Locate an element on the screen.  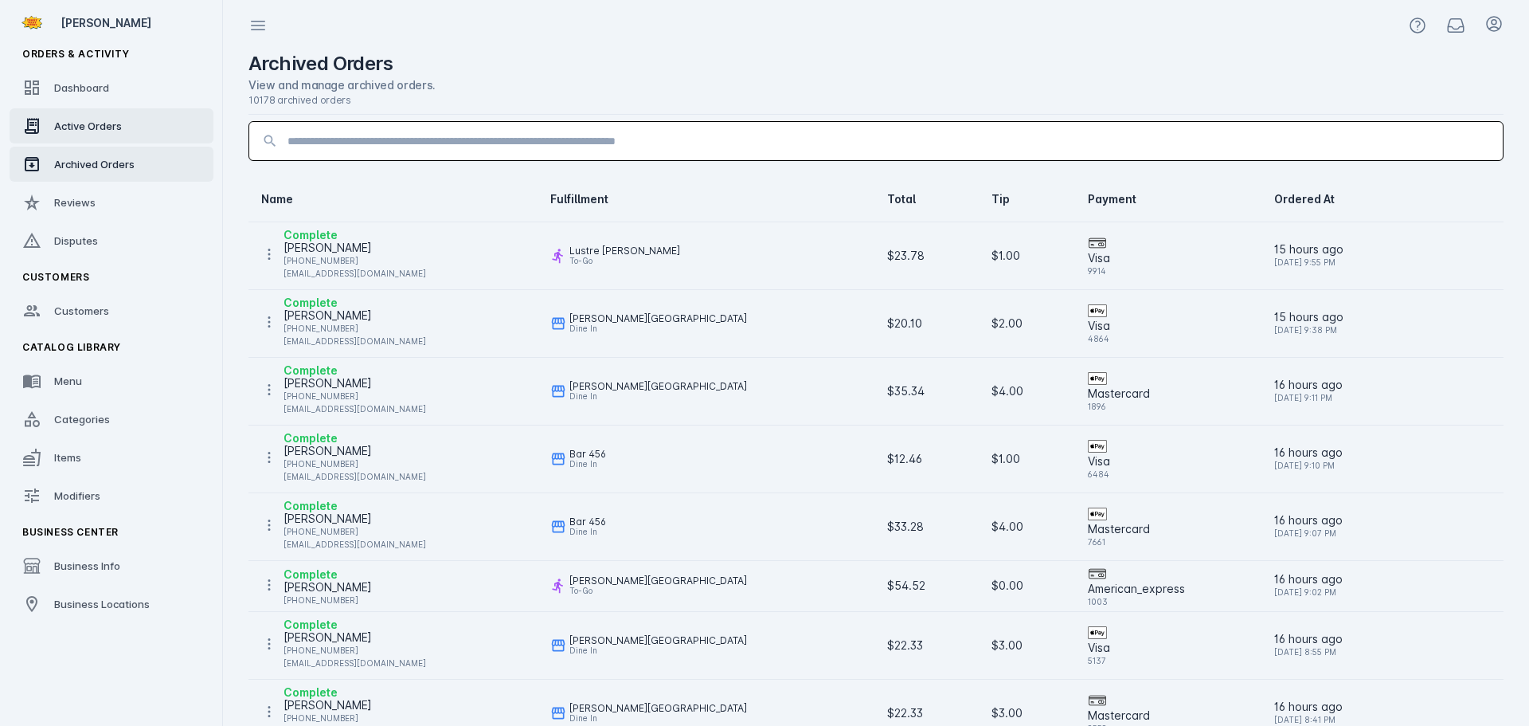
span: Archived Orders is located at coordinates (94, 164).